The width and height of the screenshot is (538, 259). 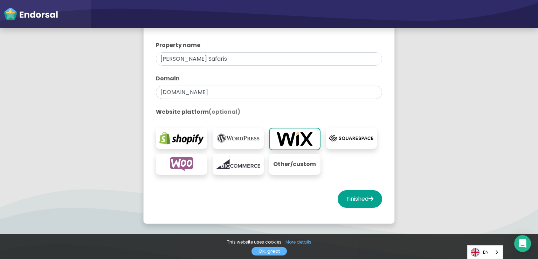 I want to click on div: Open Intercom Messenger, so click(x=523, y=243).